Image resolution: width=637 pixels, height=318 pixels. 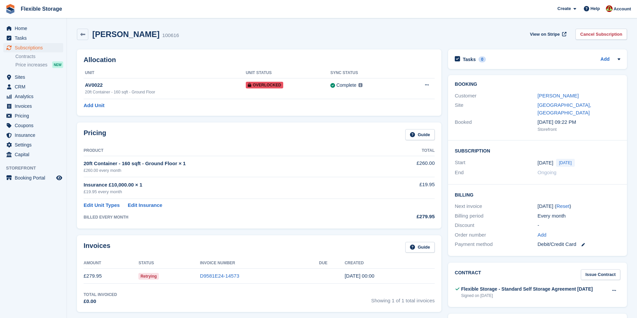 I want to click on span: Coupons, so click(x=35, y=126).